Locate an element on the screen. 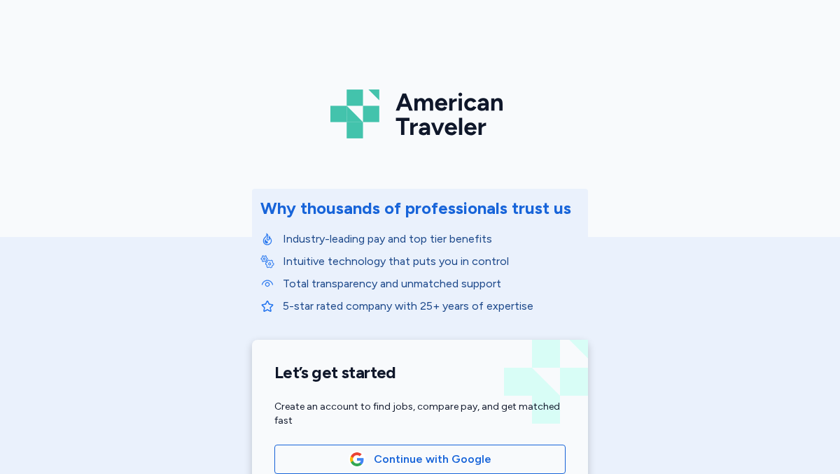 This screenshot has height=474, width=840. span: Continue with Google is located at coordinates (432, 460).